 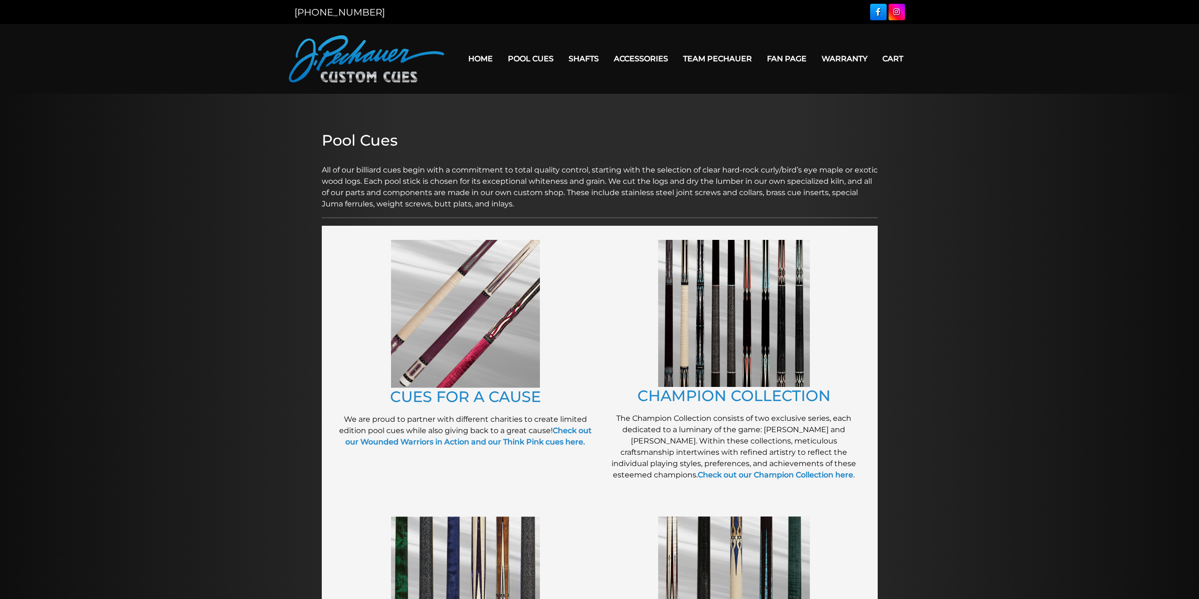 What do you see at coordinates (600, 140) in the screenshot?
I see `h2: Pool Cues` at bounding box center [600, 140].